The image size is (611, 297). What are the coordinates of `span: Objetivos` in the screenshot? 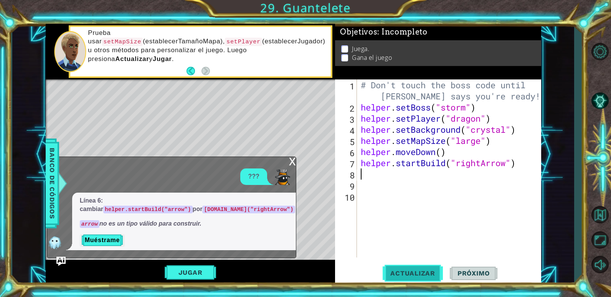 It's located at (384, 32).